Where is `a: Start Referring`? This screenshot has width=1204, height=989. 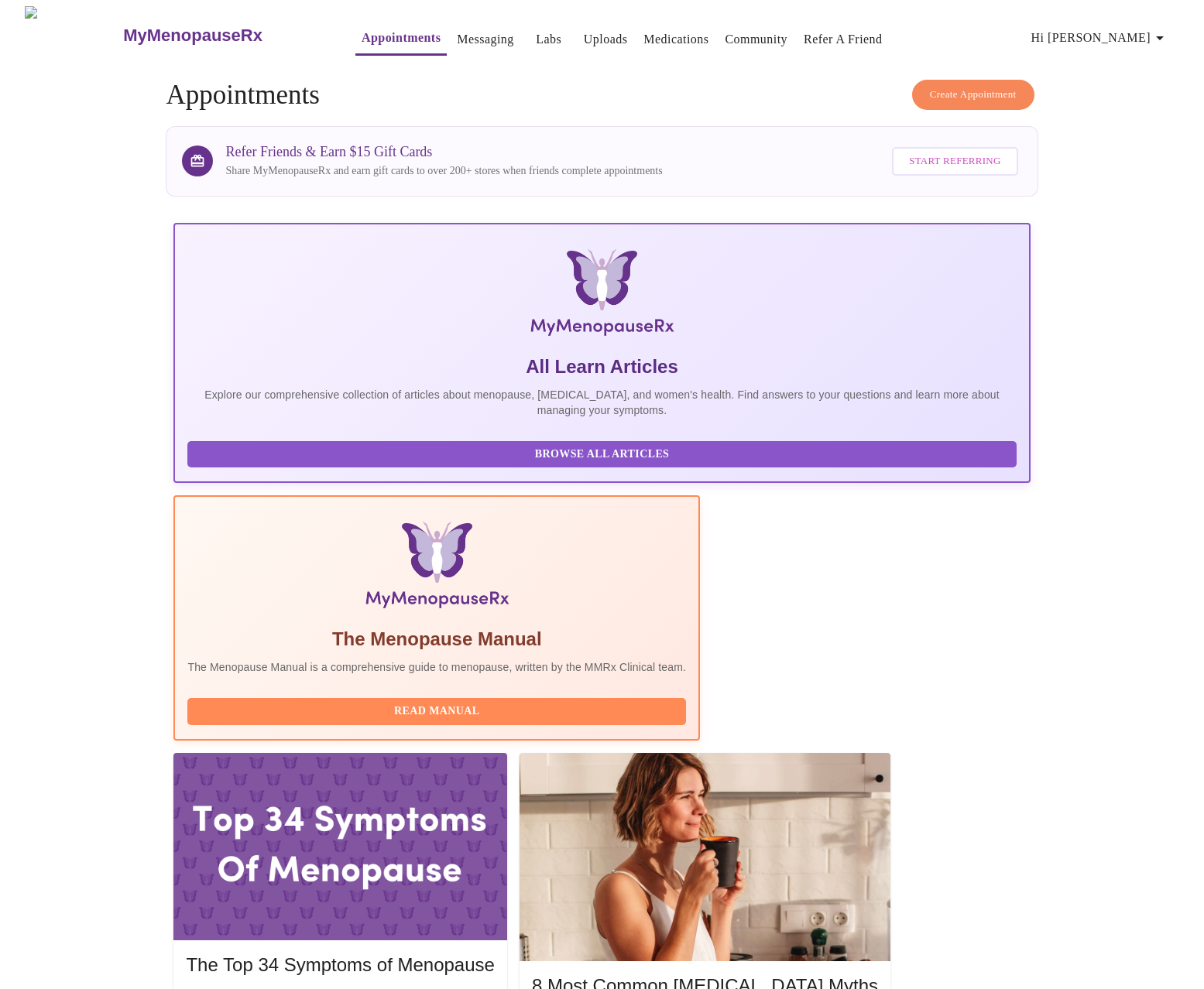
a: Start Referring is located at coordinates (954, 161).